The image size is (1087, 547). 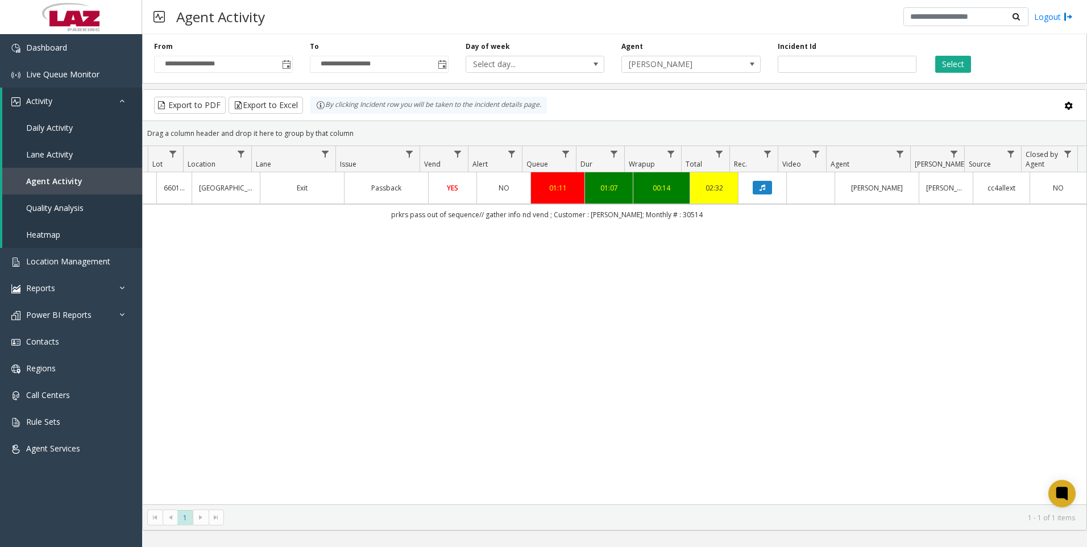 What do you see at coordinates (72, 101) in the screenshot?
I see `a: Activity` at bounding box center [72, 101].